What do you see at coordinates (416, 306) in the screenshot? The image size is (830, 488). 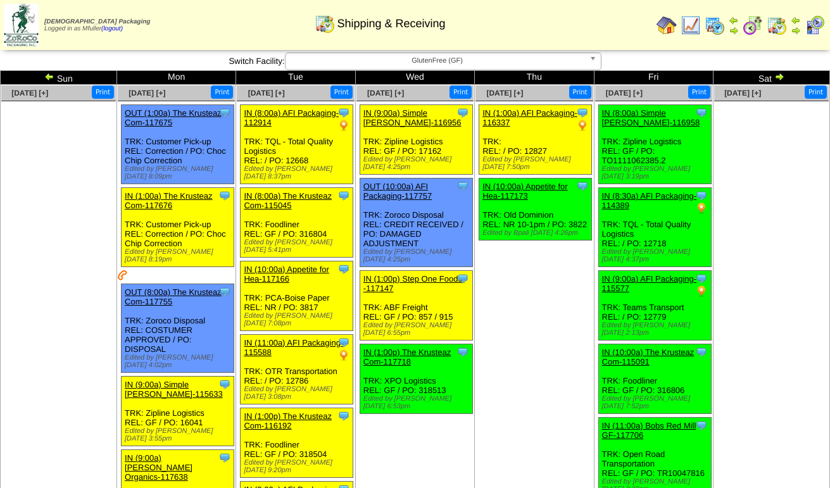 I see `div: TRK: ABF Freight REL: GF / PO: 857 / 915` at bounding box center [416, 306].